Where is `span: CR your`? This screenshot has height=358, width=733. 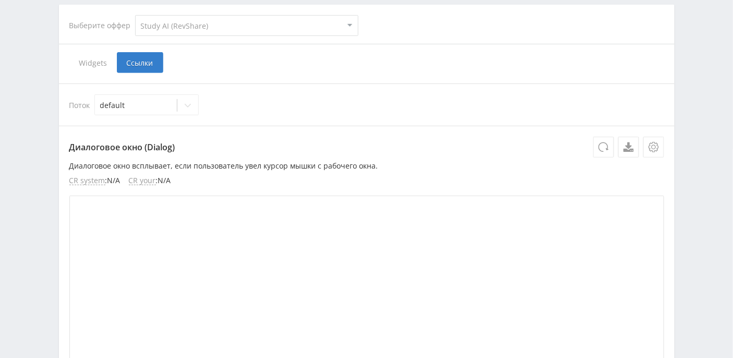 span: CR your is located at coordinates (142, 181).